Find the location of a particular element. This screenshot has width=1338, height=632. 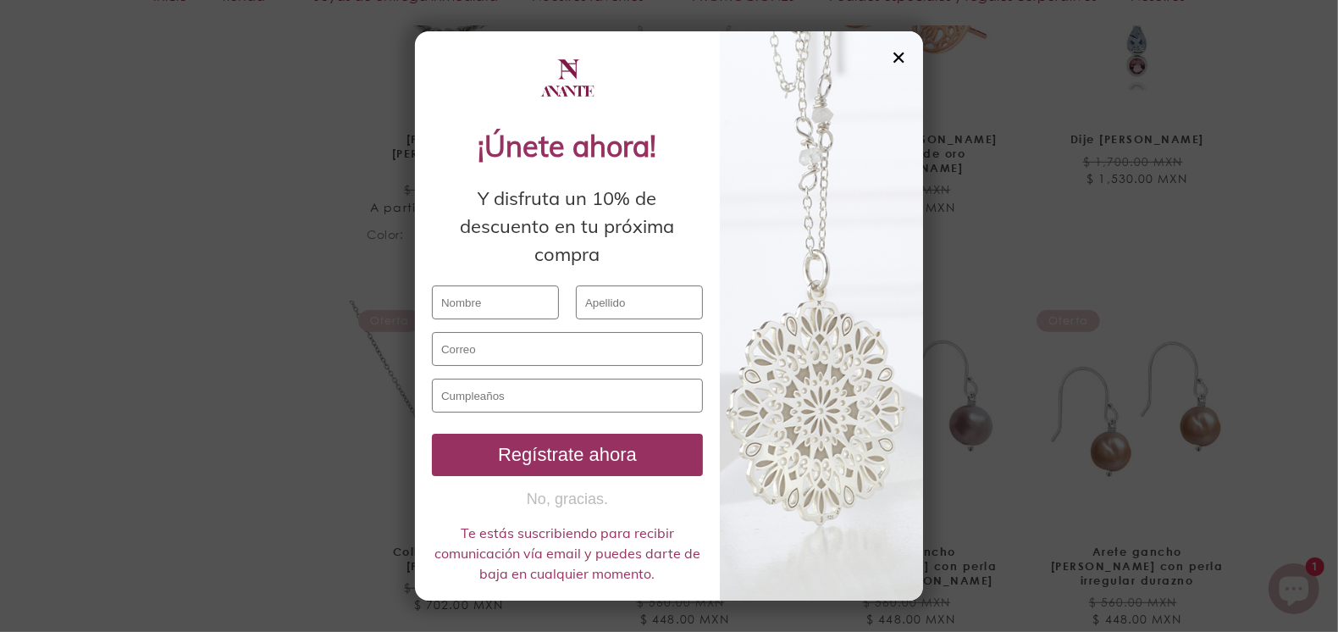

div: Regístrate ahora is located at coordinates (567, 455).